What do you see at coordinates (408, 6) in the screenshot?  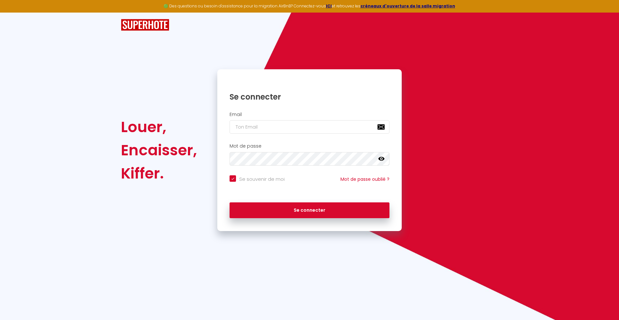 I see `strong: créneaux d'ouverture de la salle migration` at bounding box center [408, 6].